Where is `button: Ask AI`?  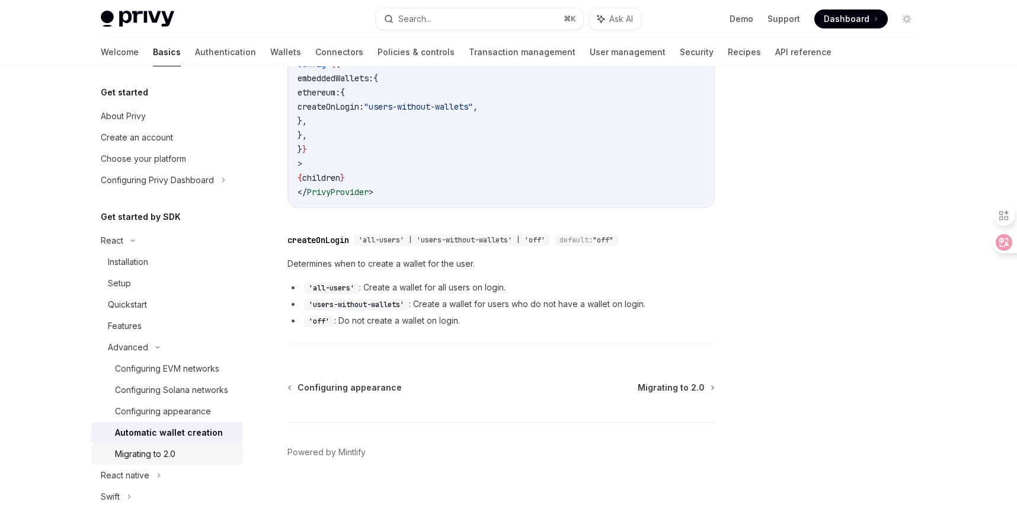
button: Ask AI is located at coordinates (615, 19).